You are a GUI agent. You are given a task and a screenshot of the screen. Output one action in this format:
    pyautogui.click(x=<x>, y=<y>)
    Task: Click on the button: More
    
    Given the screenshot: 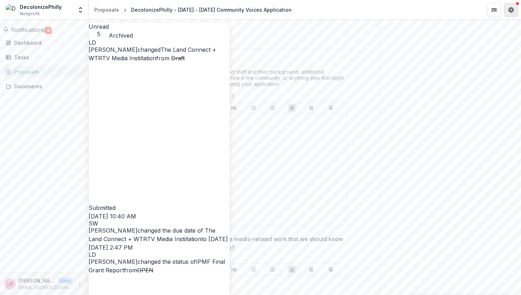 What is the action you would take?
    pyautogui.click(x=80, y=284)
    